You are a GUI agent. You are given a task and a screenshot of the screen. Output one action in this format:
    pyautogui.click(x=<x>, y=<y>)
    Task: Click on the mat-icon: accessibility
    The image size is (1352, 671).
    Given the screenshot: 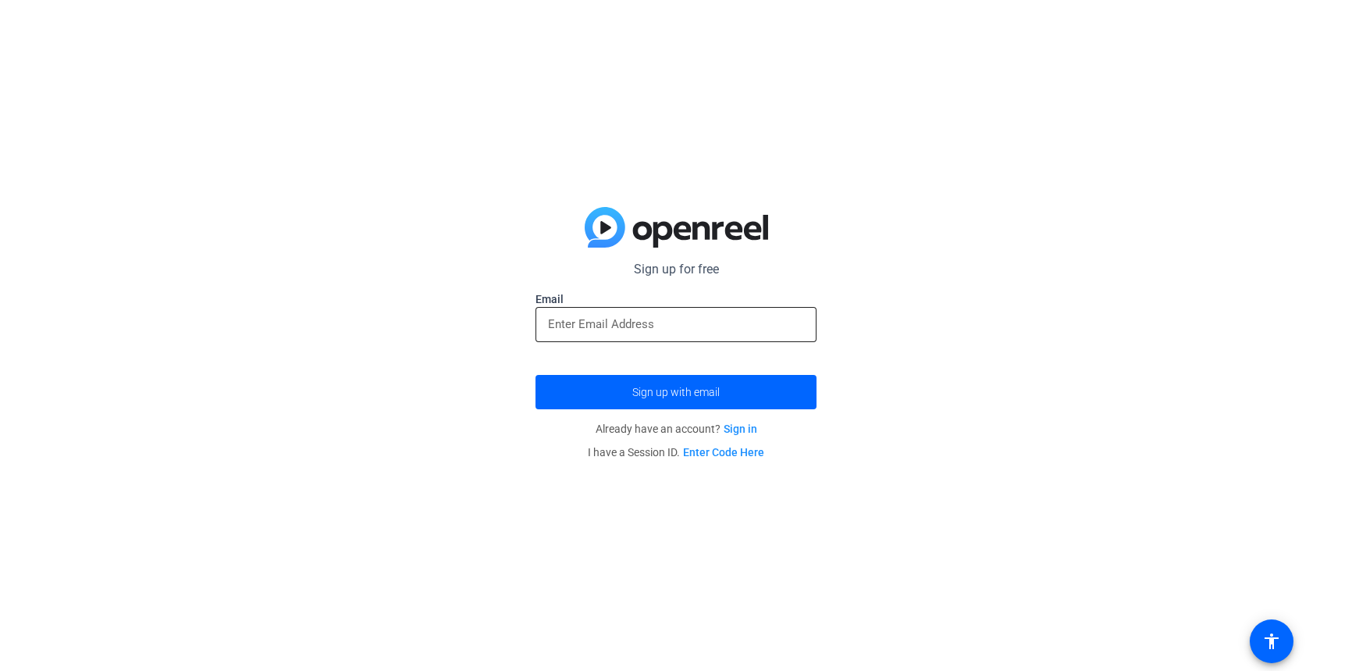 What is the action you would take?
    pyautogui.click(x=1272, y=641)
    